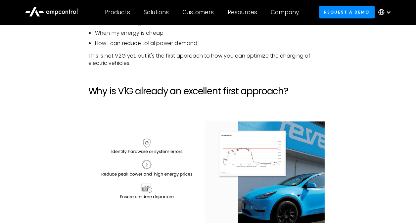  What do you see at coordinates (208, 91) in the screenshot?
I see `h2: Why is V1G already an excellent first approach?` at bounding box center [208, 91].